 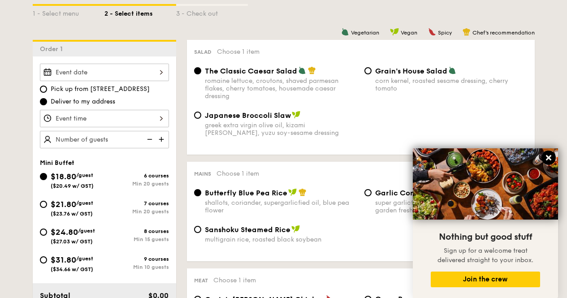 What do you see at coordinates (203, 52) in the screenshot?
I see `span: Salad` at bounding box center [203, 52].